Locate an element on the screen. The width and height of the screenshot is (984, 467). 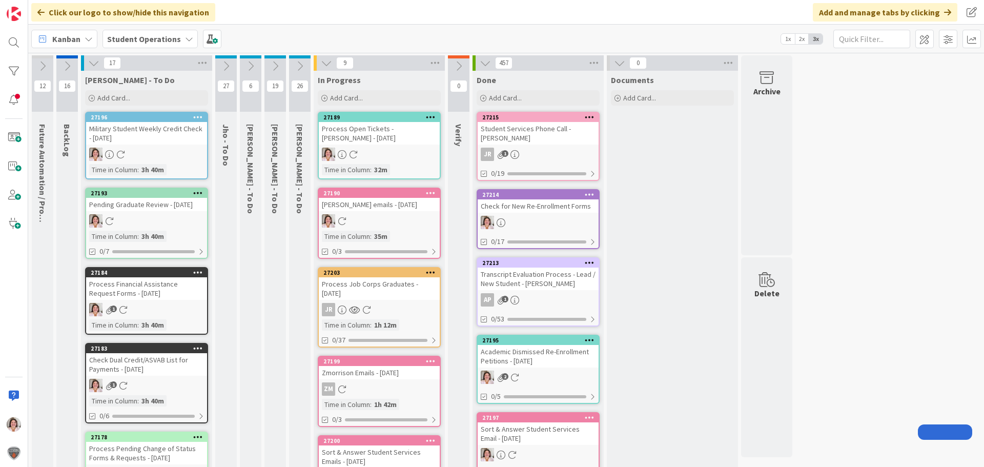
span: BackLog is located at coordinates (67, 140).